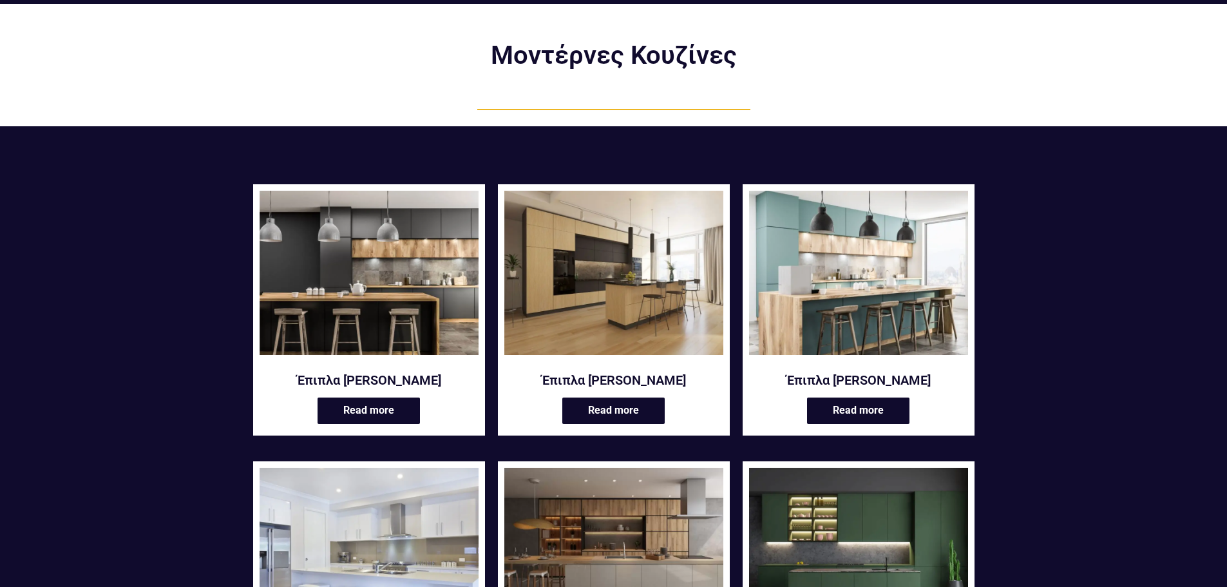 The height and width of the screenshot is (587, 1227). What do you see at coordinates (369, 277) in the screenshot?
I see `a: Anakena κουζίνα` at bounding box center [369, 277].